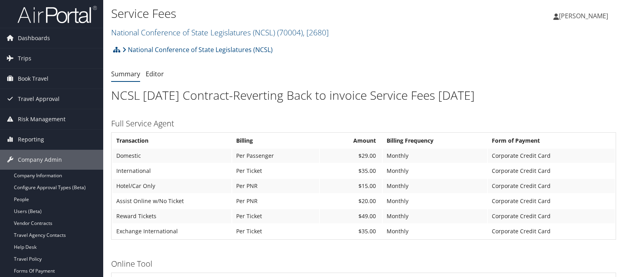 The width and height of the screenshot is (624, 277). I want to click on th: Transaction, so click(172, 141).